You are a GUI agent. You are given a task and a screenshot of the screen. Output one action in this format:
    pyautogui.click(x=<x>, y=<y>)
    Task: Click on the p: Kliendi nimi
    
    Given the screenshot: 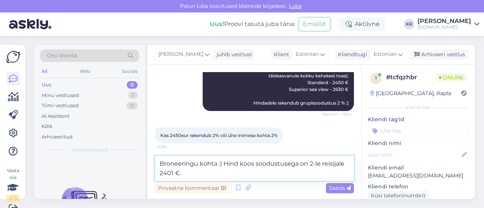 What is the action you would take?
    pyautogui.click(x=418, y=143)
    